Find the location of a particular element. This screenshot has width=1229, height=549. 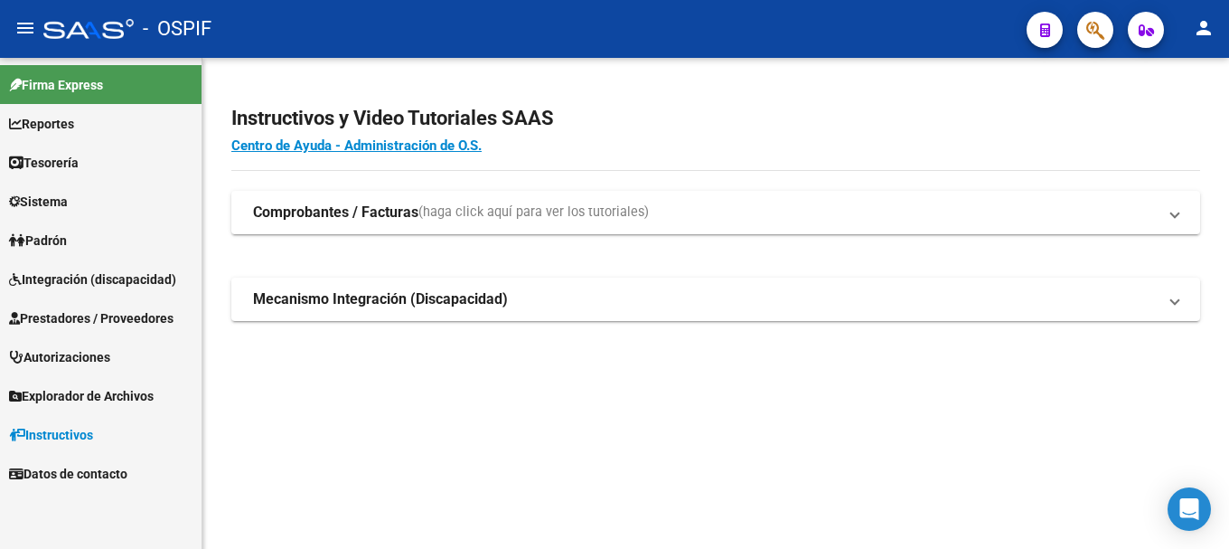

h2: Instructivos y Video Tutoriales SAAS is located at coordinates (716, 118).